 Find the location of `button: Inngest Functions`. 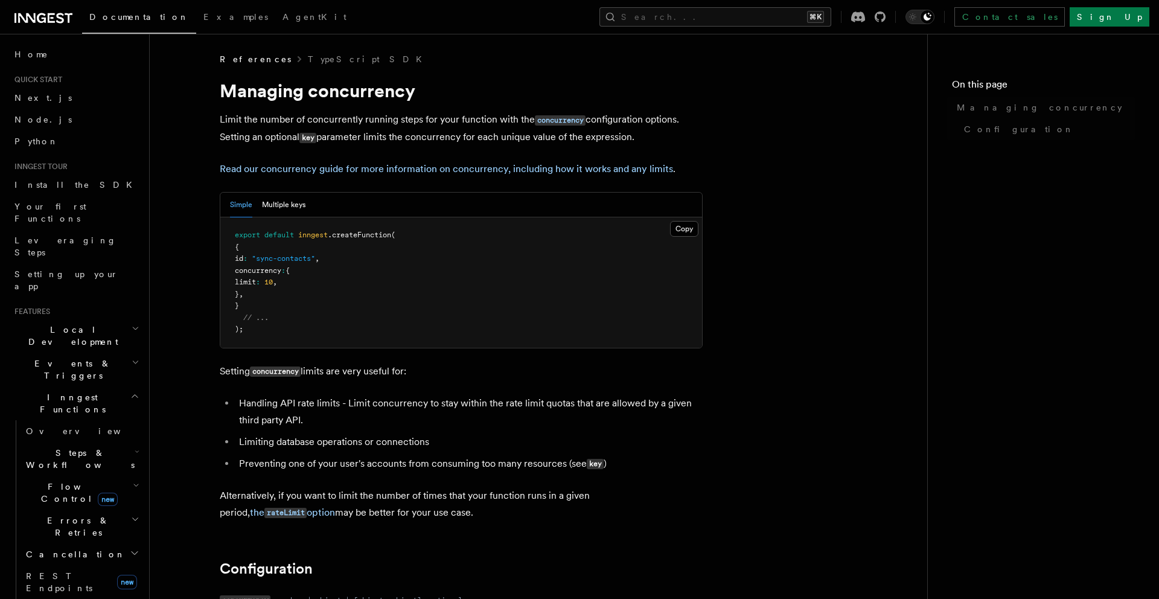

button: Inngest Functions is located at coordinates (75, 403).